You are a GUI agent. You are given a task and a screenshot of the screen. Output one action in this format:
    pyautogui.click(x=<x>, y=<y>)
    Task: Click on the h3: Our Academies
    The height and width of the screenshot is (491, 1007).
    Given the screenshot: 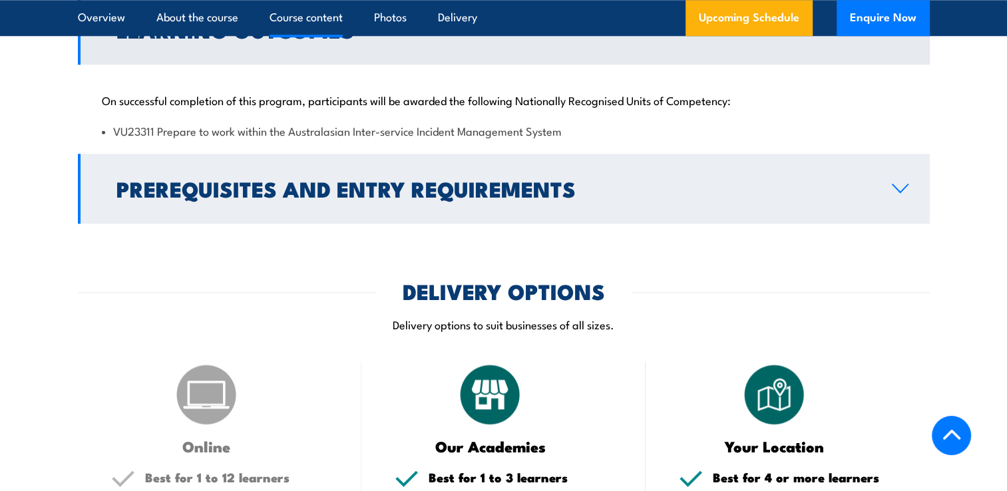 What is the action you would take?
    pyautogui.click(x=490, y=446)
    